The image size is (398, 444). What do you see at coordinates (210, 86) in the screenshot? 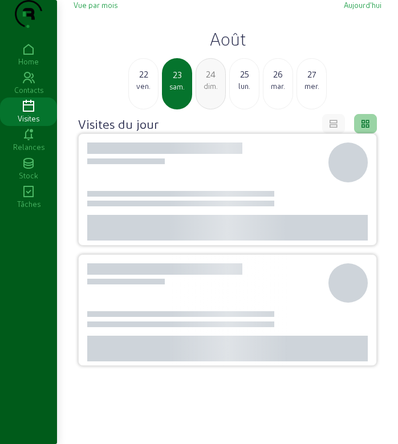
I see `div: dim.` at bounding box center [210, 86].